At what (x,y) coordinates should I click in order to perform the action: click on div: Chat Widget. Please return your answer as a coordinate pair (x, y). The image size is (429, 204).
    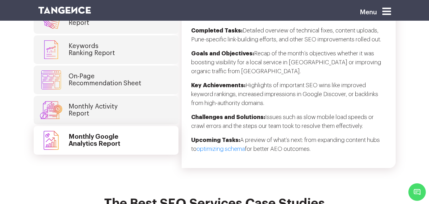
    Looking at the image, I should click on (417, 192).